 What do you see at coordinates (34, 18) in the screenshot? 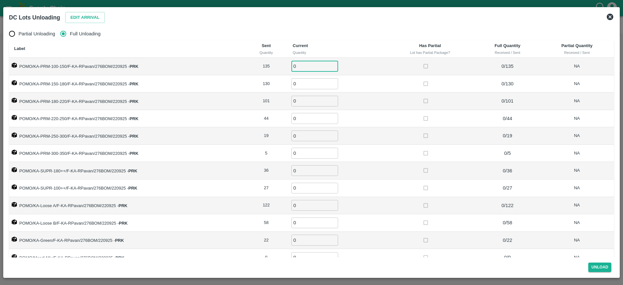
I see `b: DC Lots Unloading` at bounding box center [34, 18].